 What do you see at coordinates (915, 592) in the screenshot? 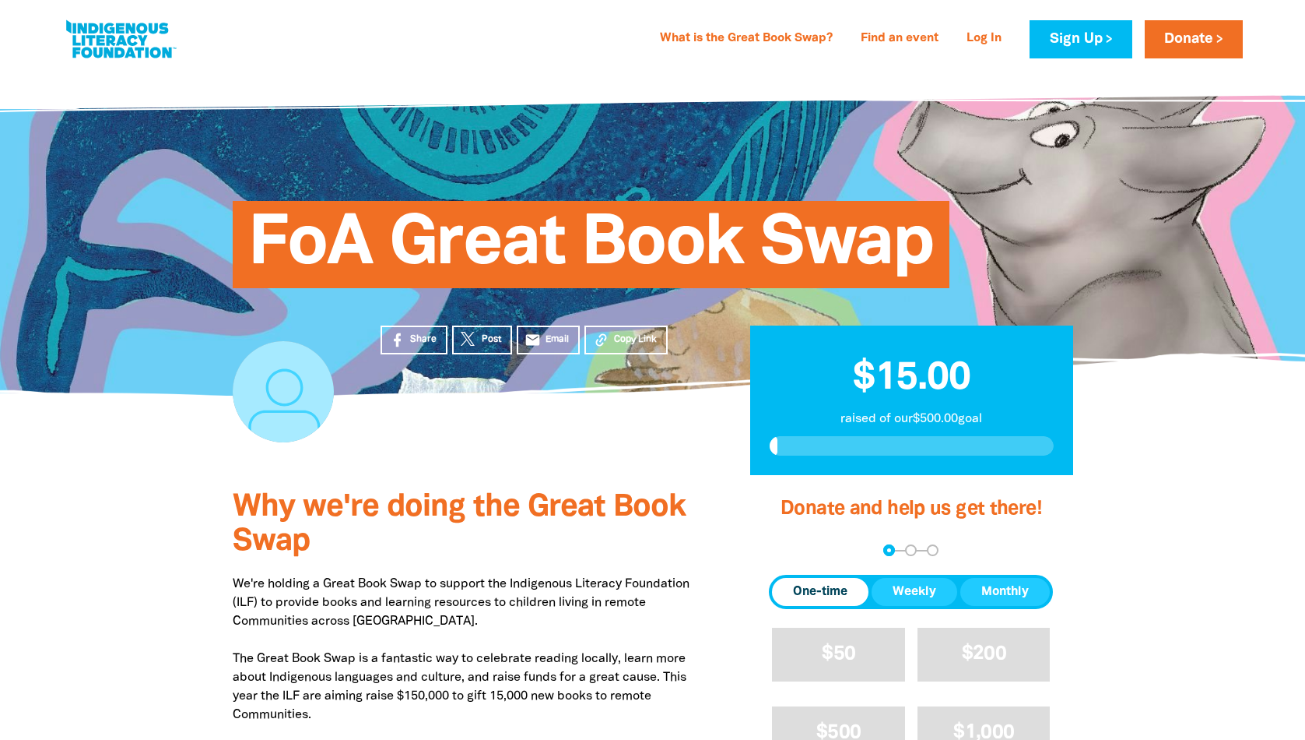
I see `span: Weekly` at bounding box center [915, 592].